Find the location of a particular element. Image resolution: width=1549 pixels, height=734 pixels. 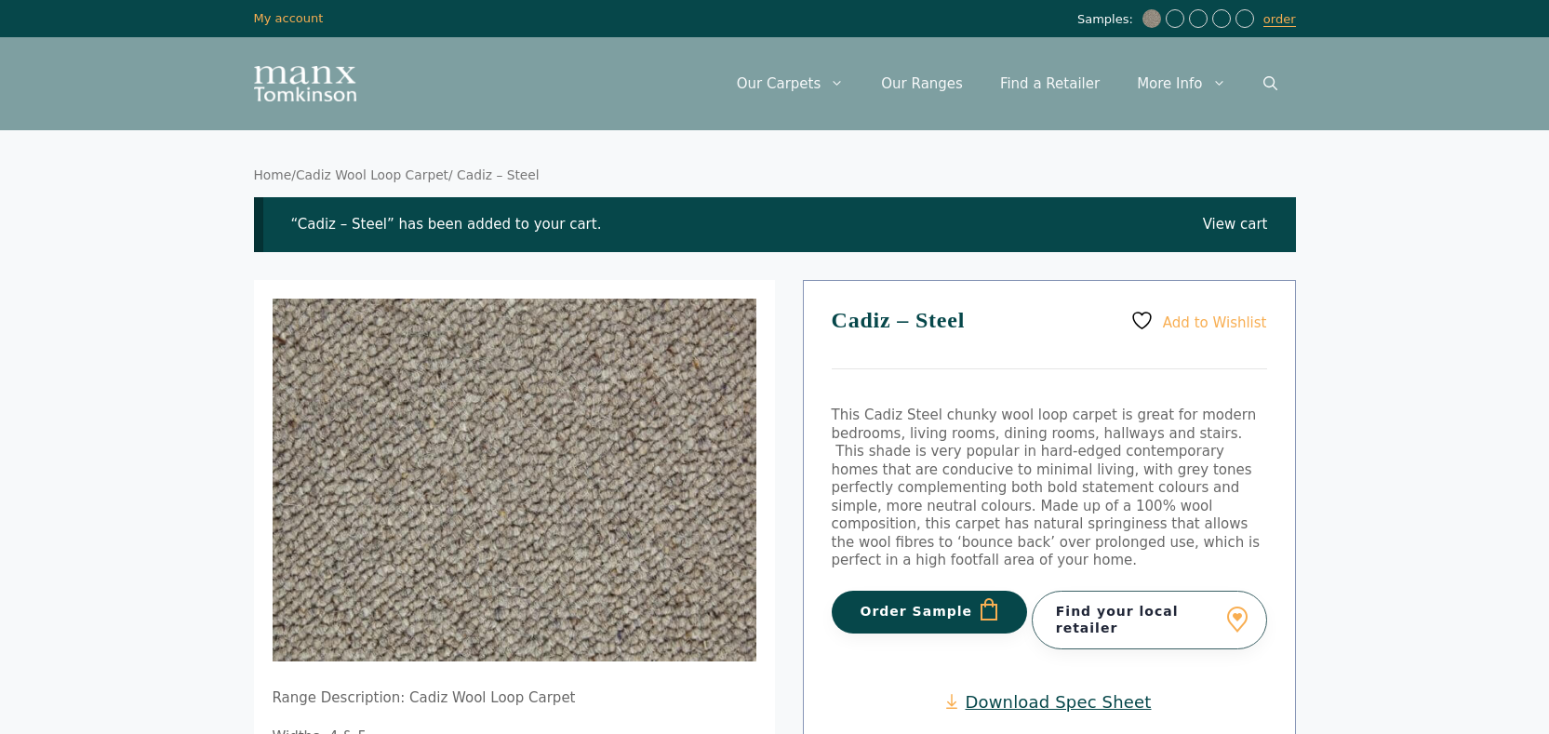

a: Find your local retailer is located at coordinates (1149, 620).